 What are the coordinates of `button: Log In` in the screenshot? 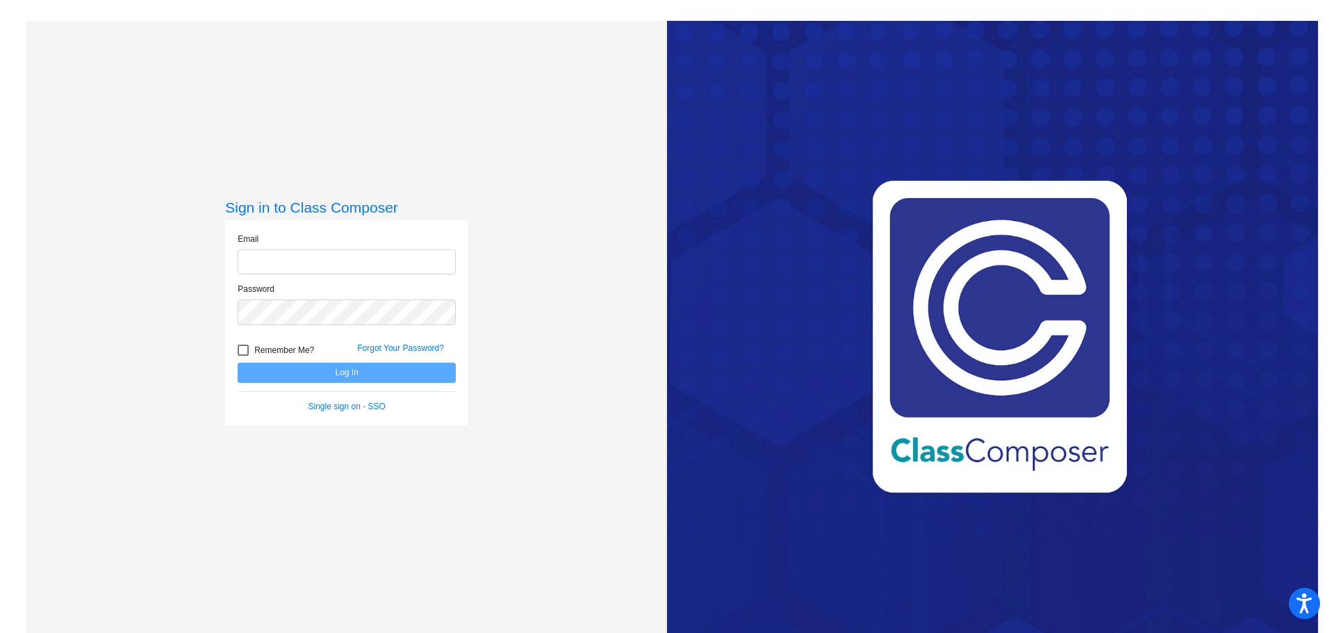 It's located at (347, 372).